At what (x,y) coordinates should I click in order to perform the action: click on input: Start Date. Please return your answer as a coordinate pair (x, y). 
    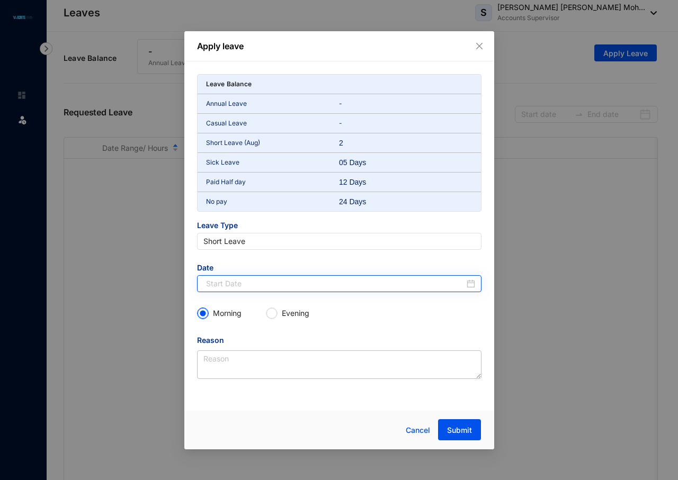
    Looking at the image, I should click on (335, 284).